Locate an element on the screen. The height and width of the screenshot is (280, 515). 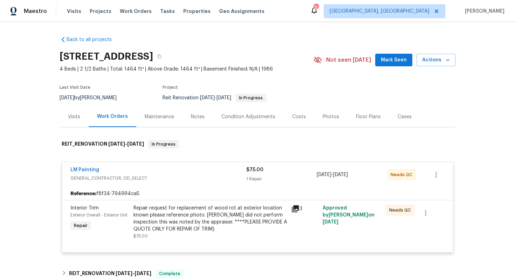
div: Repair request for replacement of wood rot at exterior location known please reference photo. [PE... is located at coordinates (210, 218).